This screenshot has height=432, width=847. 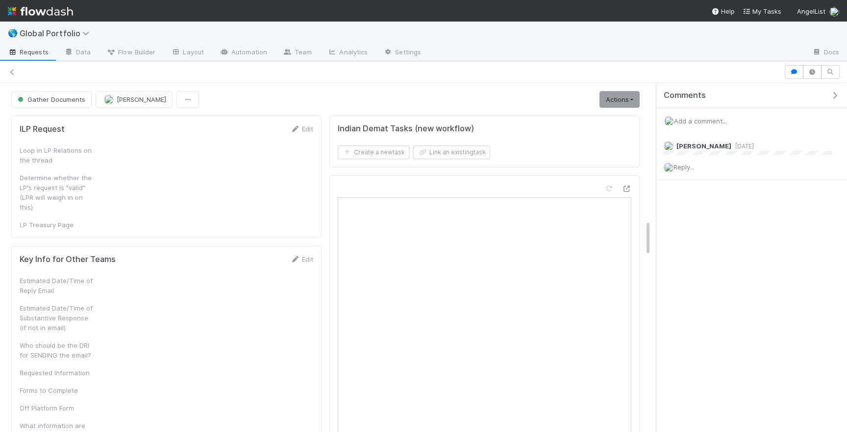 I want to click on a: Analytics, so click(x=348, y=53).